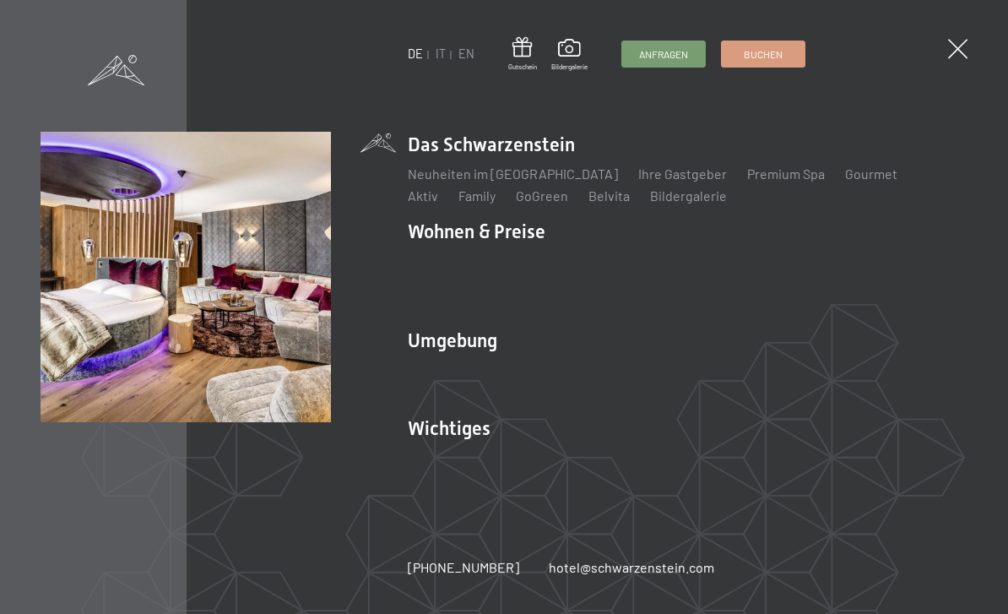  I want to click on a: Ihre Gastgeber, so click(682, 173).